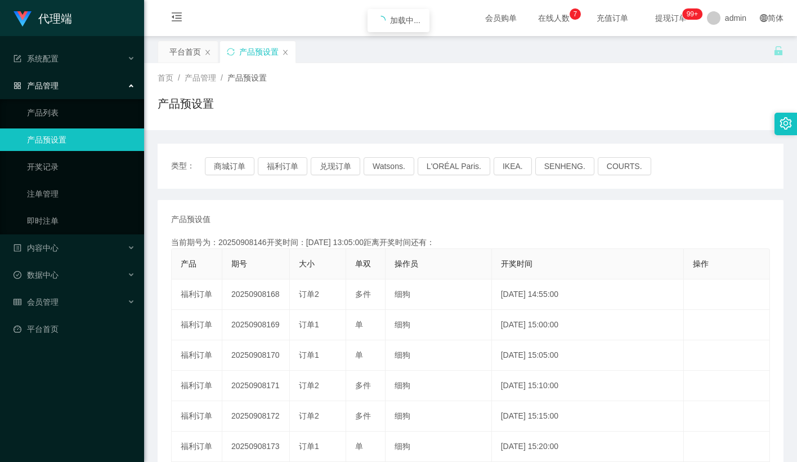  Describe the element at coordinates (612, 18) in the screenshot. I see `span: 充值订单` at that location.